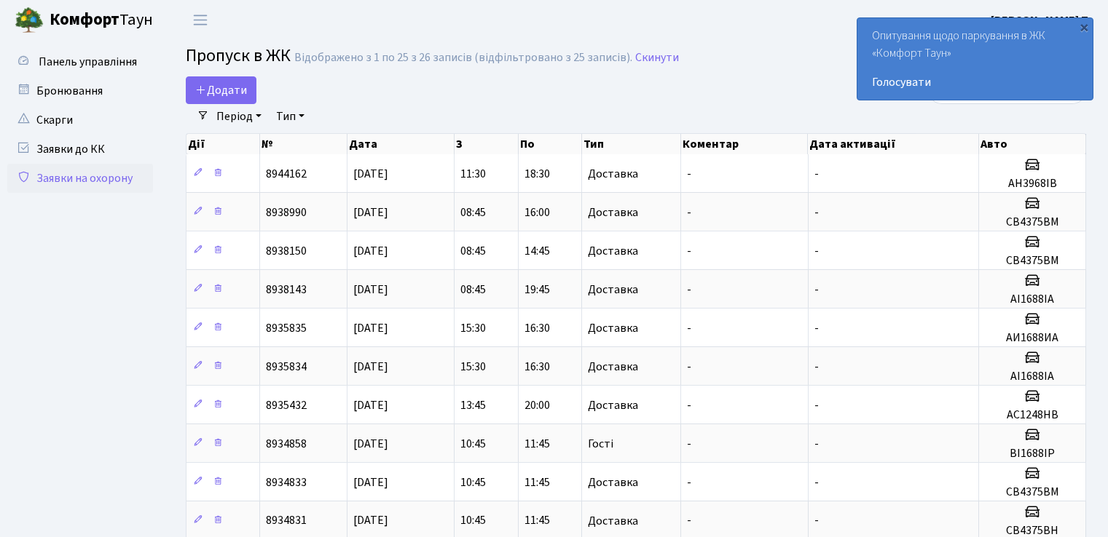 The width and height of the screenshot is (1108, 537). I want to click on div: Опитування щодо паркування в ЖК «Комфорт Таун», so click(974, 59).